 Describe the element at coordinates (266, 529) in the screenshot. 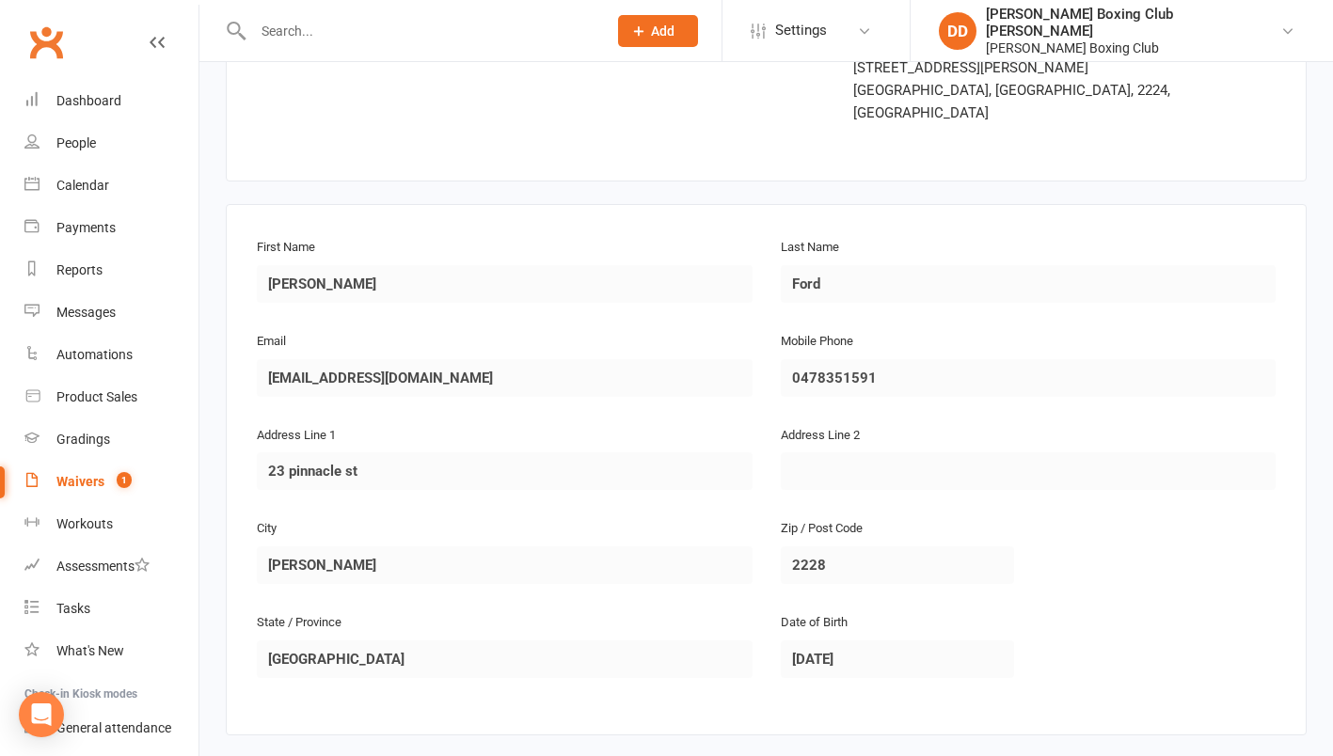

I see `label: City` at that location.